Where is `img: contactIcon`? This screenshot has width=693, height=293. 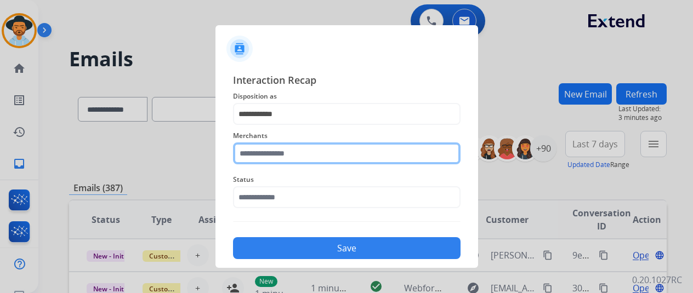
img: contactIcon is located at coordinates (239, 49).